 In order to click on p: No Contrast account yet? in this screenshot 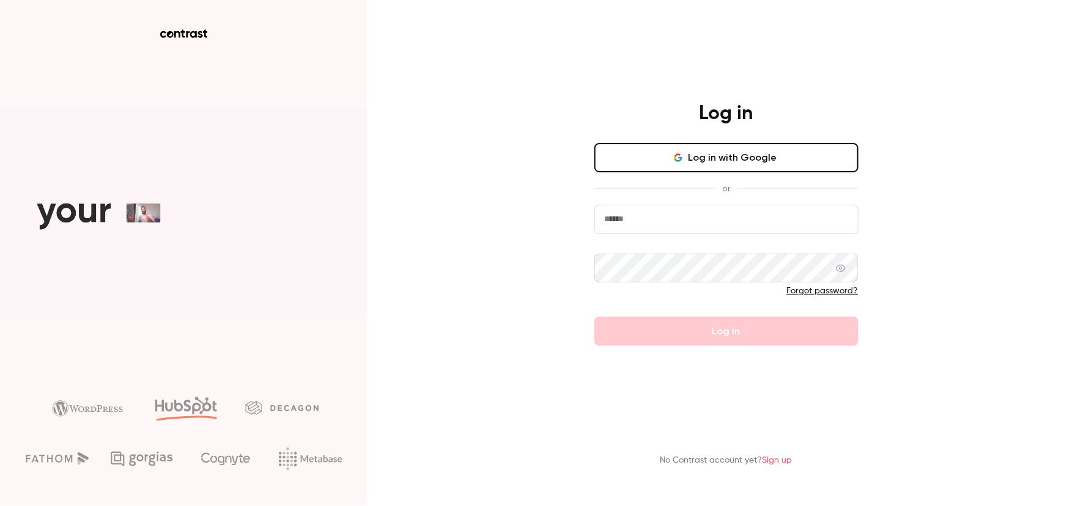, I will do `click(726, 460)`.